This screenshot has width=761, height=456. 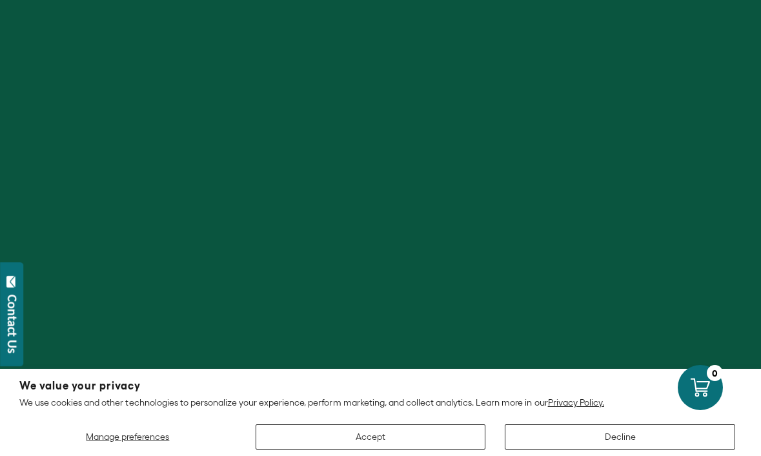 I want to click on span: Manage preferences, so click(x=127, y=436).